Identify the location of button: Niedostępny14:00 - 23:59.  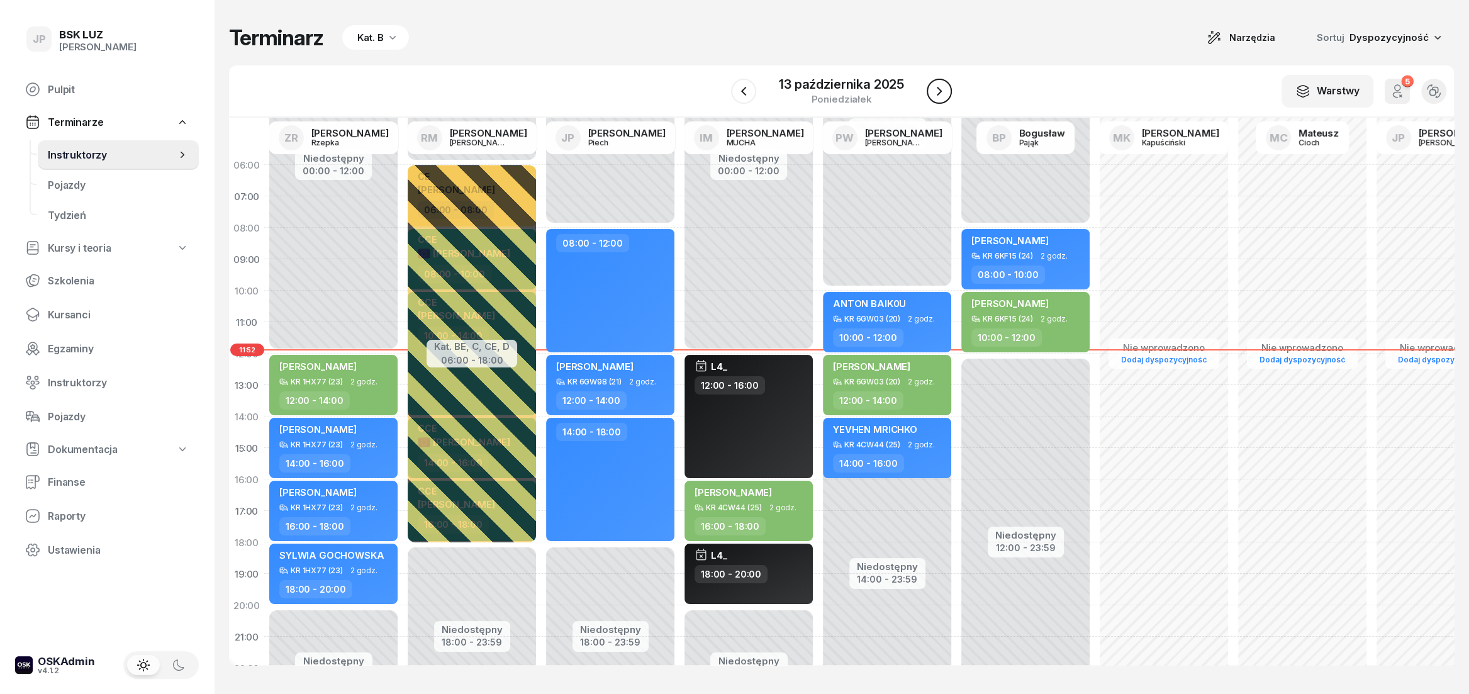
(887, 573).